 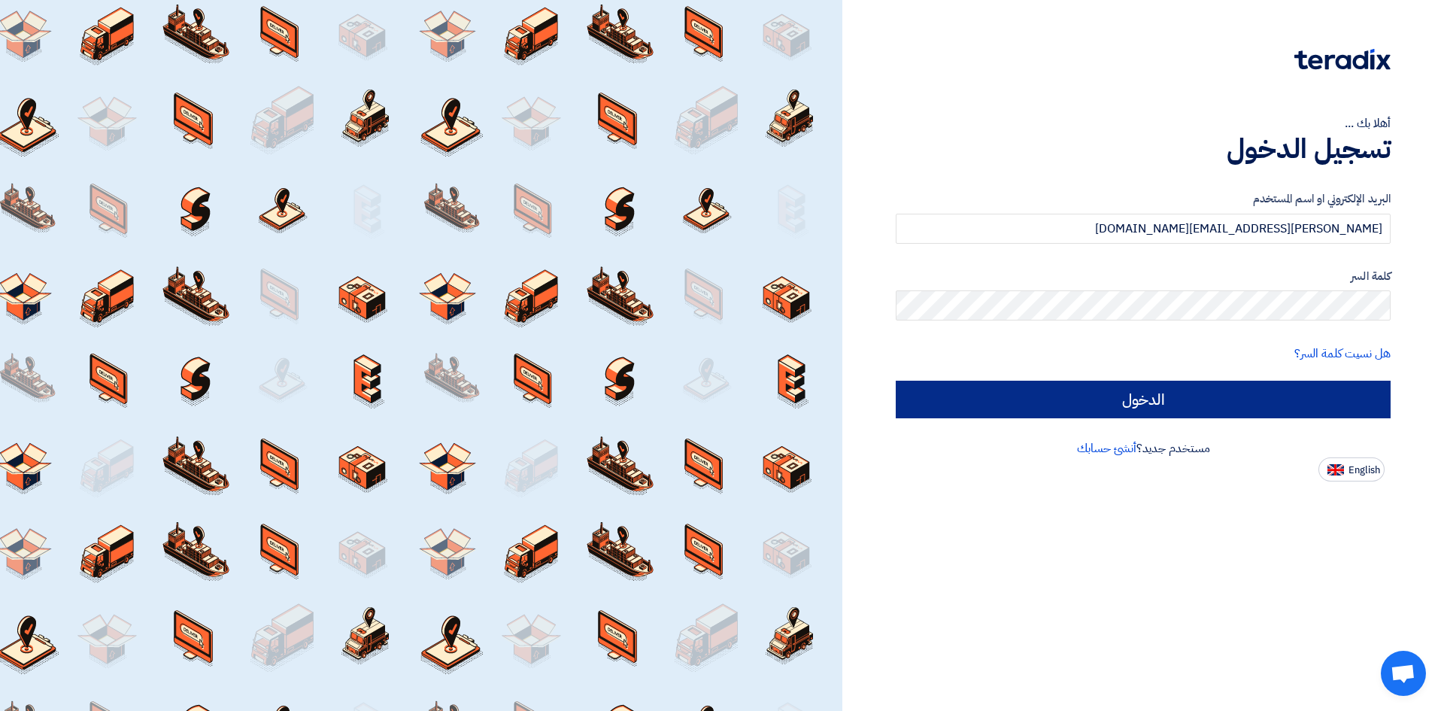 I want to click on span: English, so click(x=1364, y=470).